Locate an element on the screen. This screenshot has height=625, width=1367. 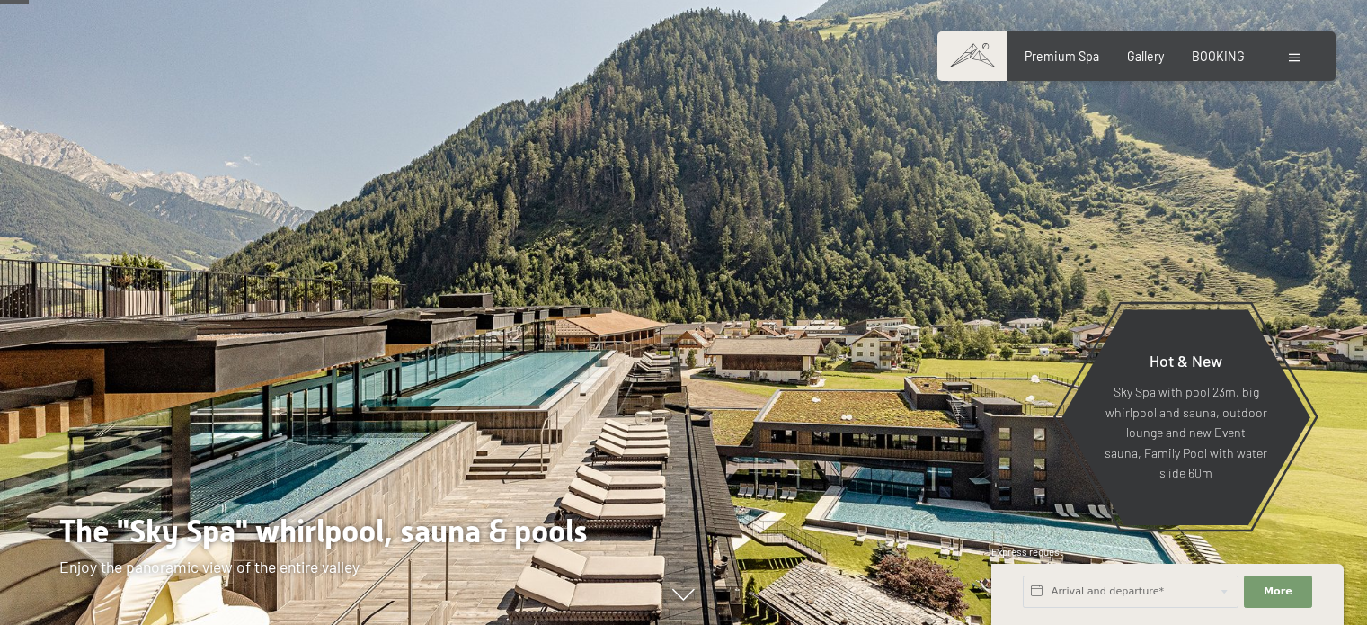
a: Premium Spa is located at coordinates (1061, 56).